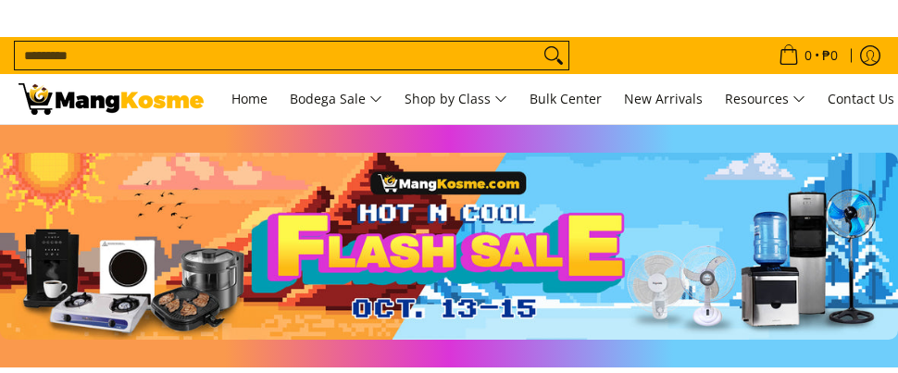 Image resolution: width=898 pixels, height=373 pixels. What do you see at coordinates (870, 56) in the screenshot?
I see `a: Log in` at bounding box center [870, 56].